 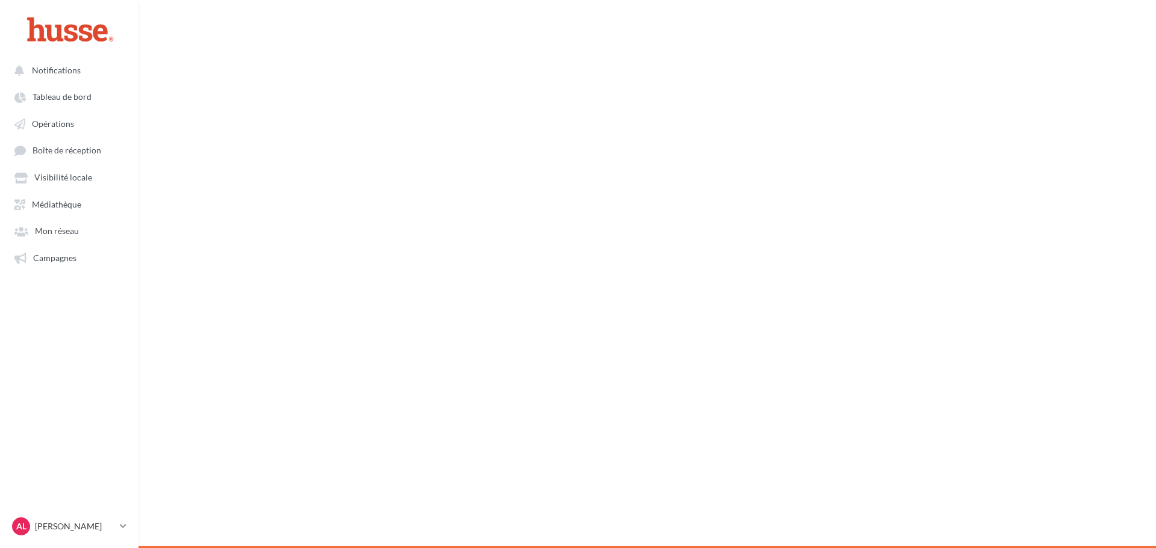 I want to click on a: Boîte de réception, so click(x=69, y=150).